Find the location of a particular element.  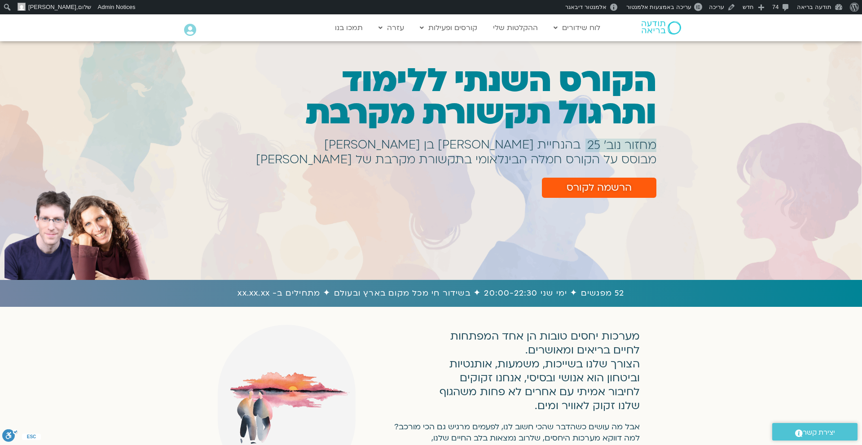

a: תמכו בנו is located at coordinates (349, 28).